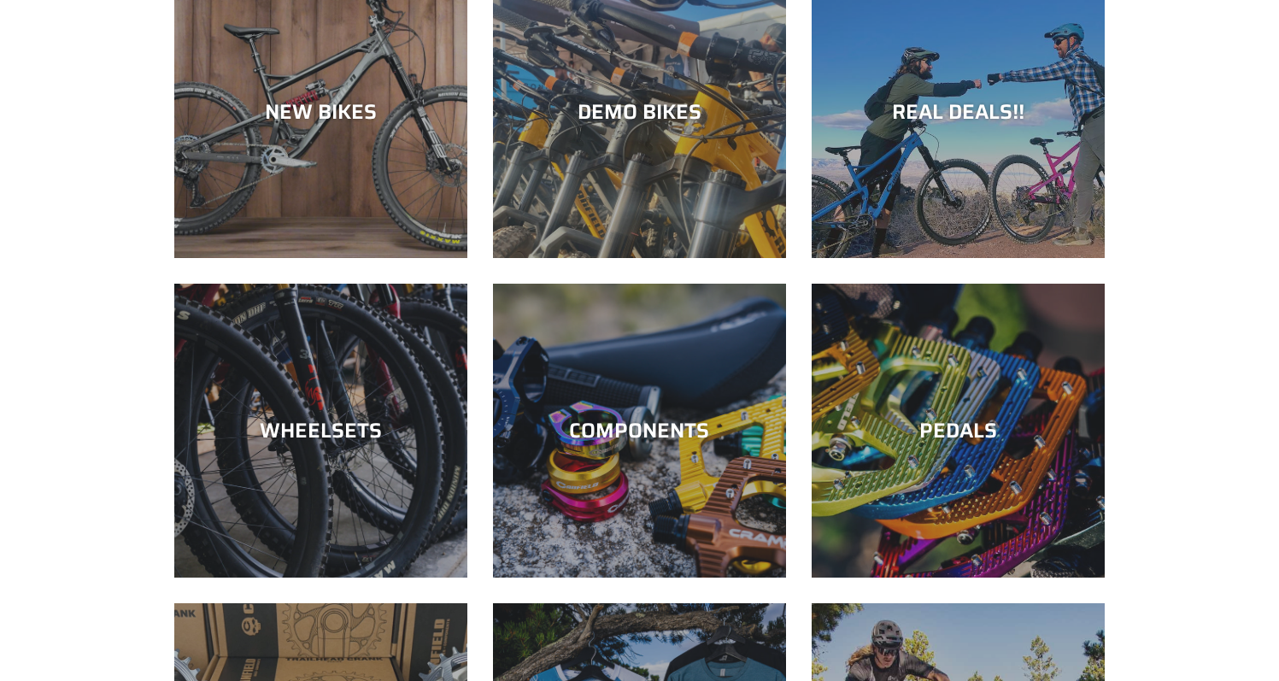 The width and height of the screenshot is (1279, 681). What do you see at coordinates (639, 430) in the screenshot?
I see `a: COMPONENTS` at bounding box center [639, 430].